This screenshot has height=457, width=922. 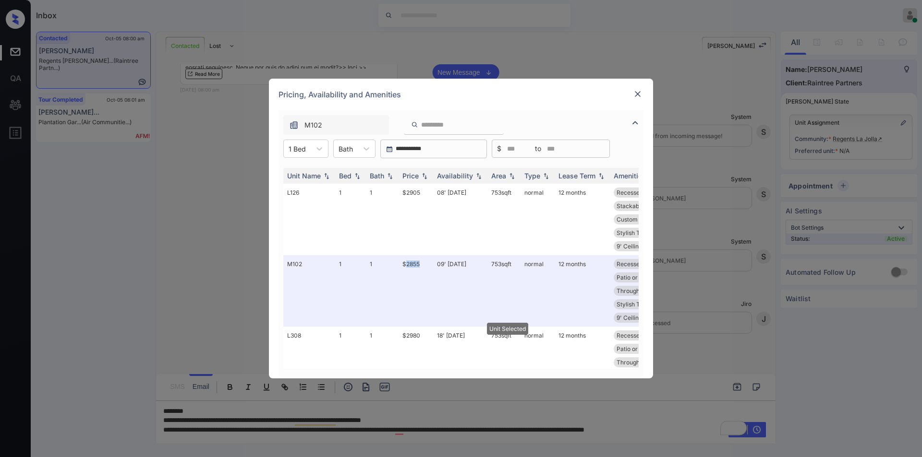 I want to click on td: $2980, so click(x=416, y=362).